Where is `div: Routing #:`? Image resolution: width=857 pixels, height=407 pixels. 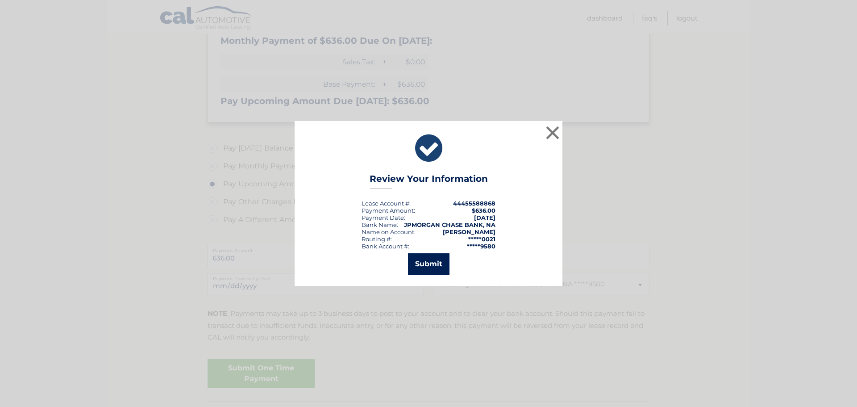
div: Routing #: is located at coordinates (377, 239).